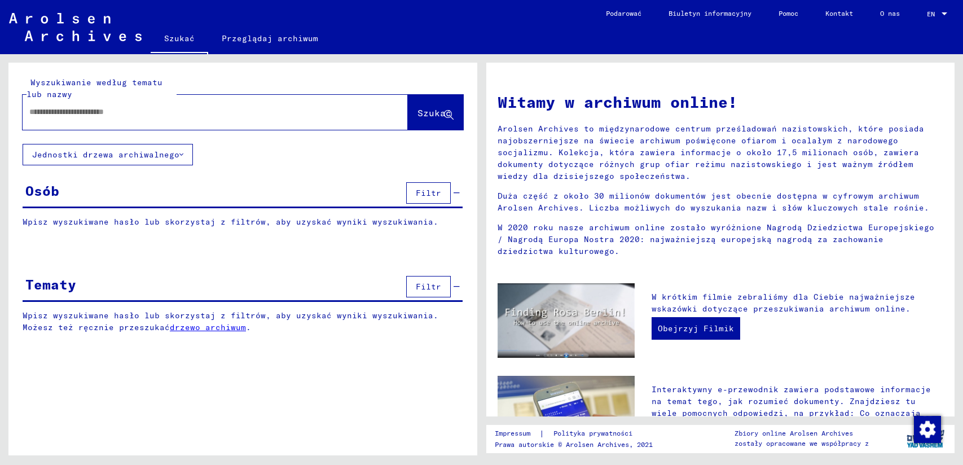 The image size is (963, 465). What do you see at coordinates (42, 191) in the screenshot?
I see `div: Osób` at bounding box center [42, 191].